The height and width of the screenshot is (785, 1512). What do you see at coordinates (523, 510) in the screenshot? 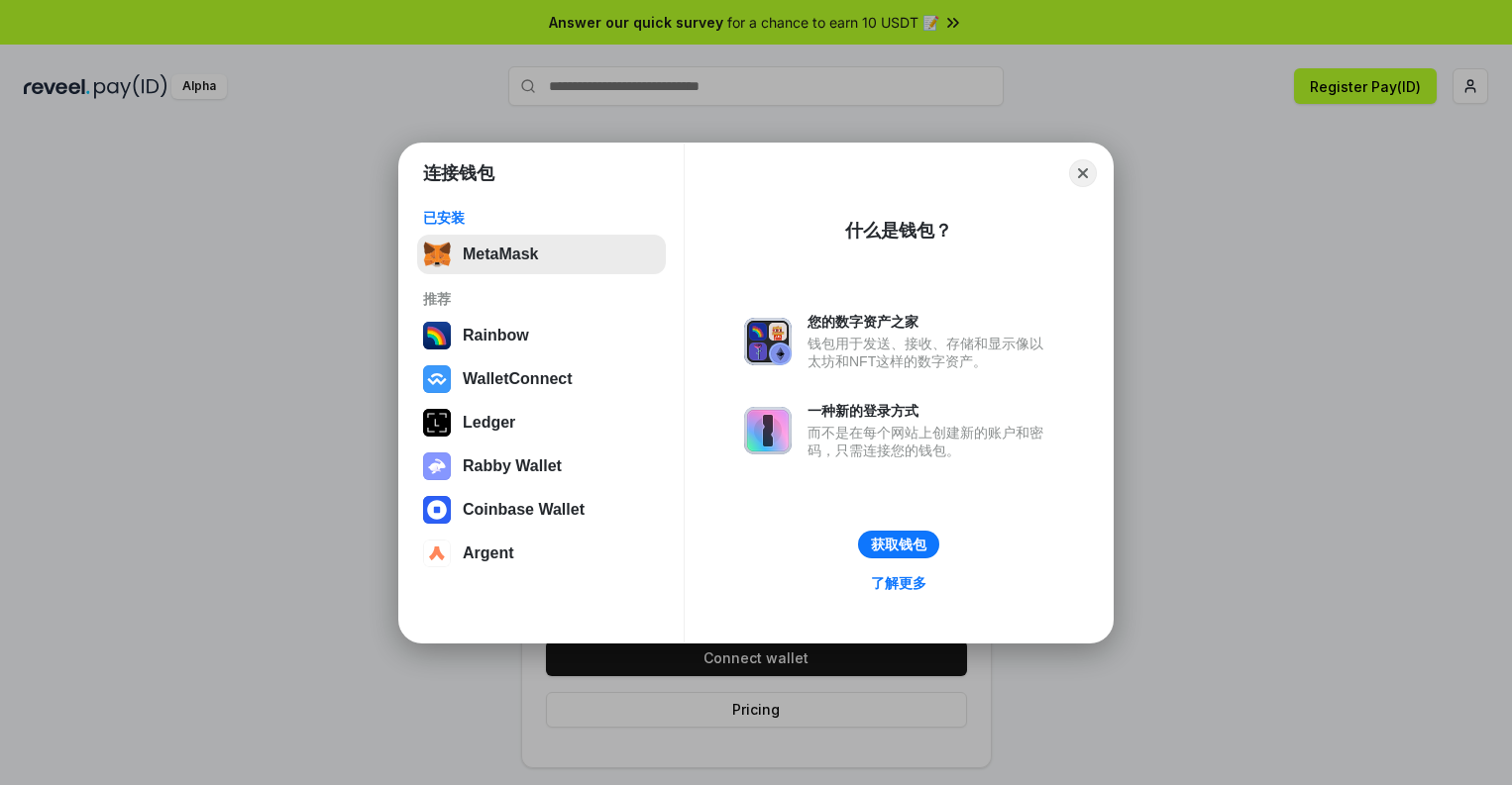
I see `div: Coinbase Wallet` at bounding box center [523, 510].